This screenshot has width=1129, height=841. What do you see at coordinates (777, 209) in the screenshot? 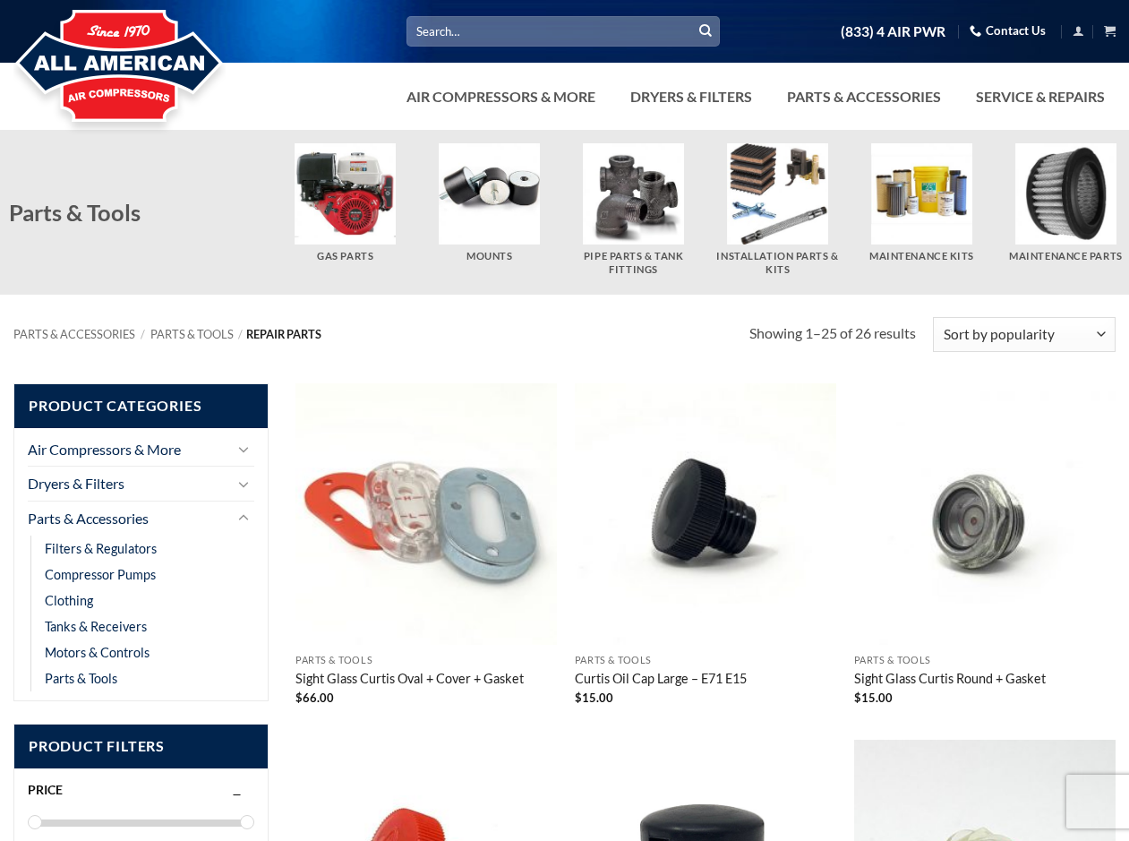
I see `a: Visit product category Installation Parts & Kits` at bounding box center [777, 209].